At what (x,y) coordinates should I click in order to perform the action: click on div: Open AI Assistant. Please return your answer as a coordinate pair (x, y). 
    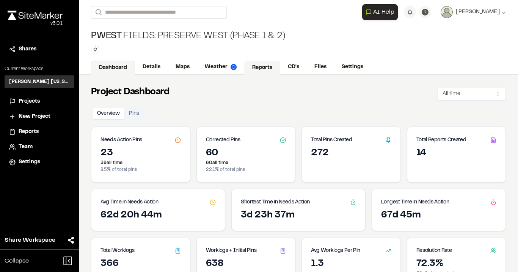
    Looking at the image, I should click on (382, 12).